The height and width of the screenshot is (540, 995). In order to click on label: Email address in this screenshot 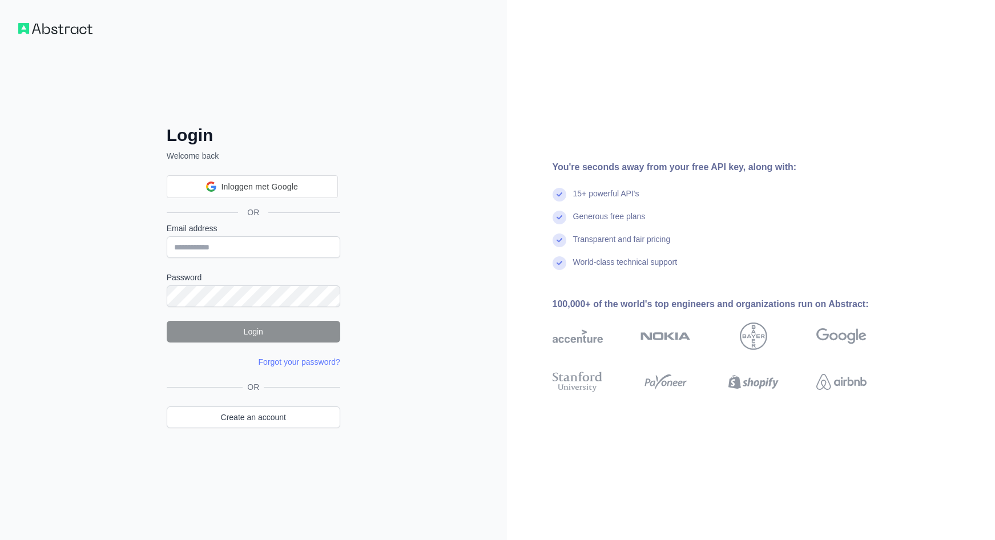, I will do `click(253, 228)`.